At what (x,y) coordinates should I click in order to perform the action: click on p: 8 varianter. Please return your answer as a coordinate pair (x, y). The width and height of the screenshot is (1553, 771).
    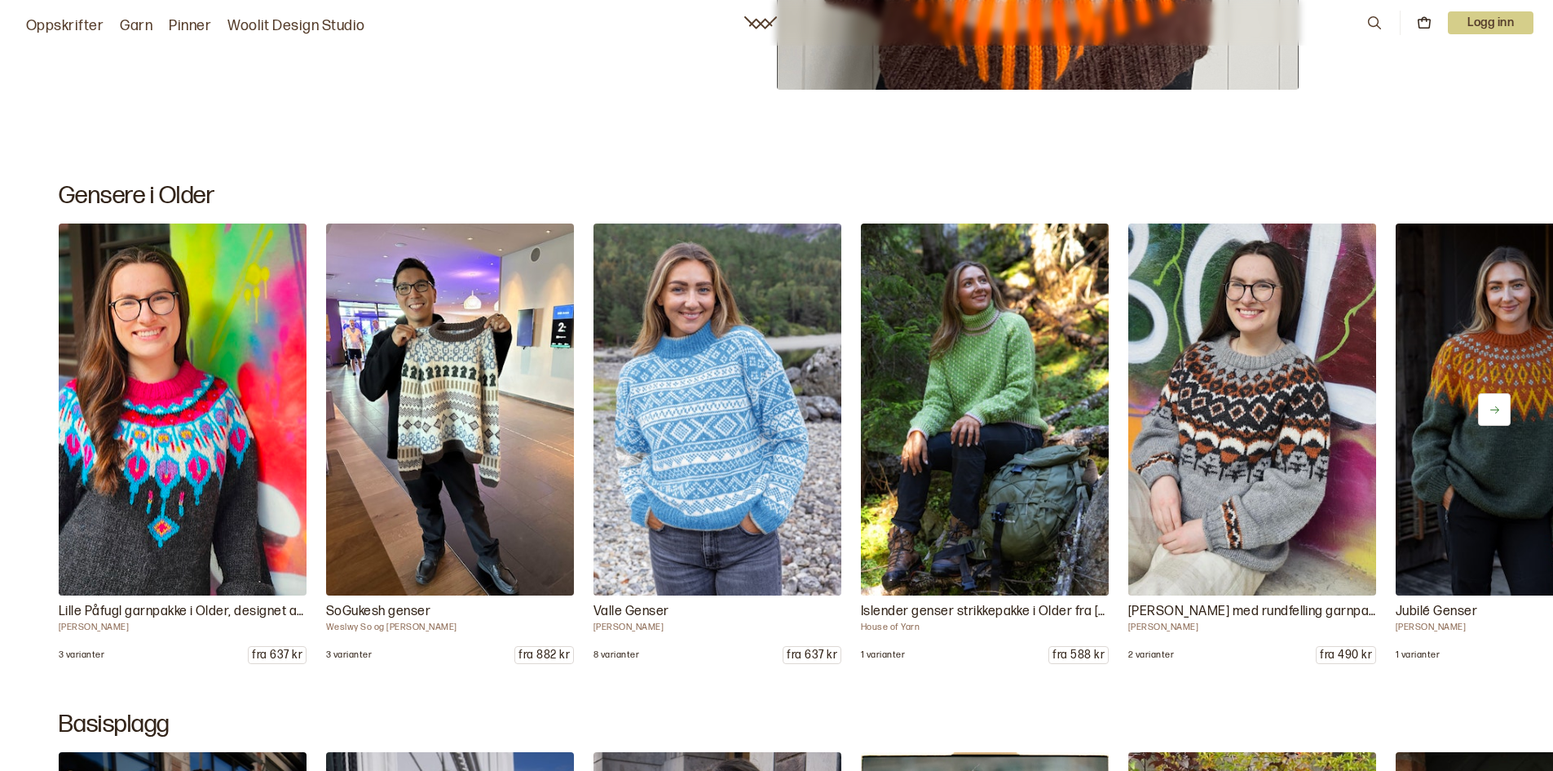
    Looking at the image, I should click on (616, 655).